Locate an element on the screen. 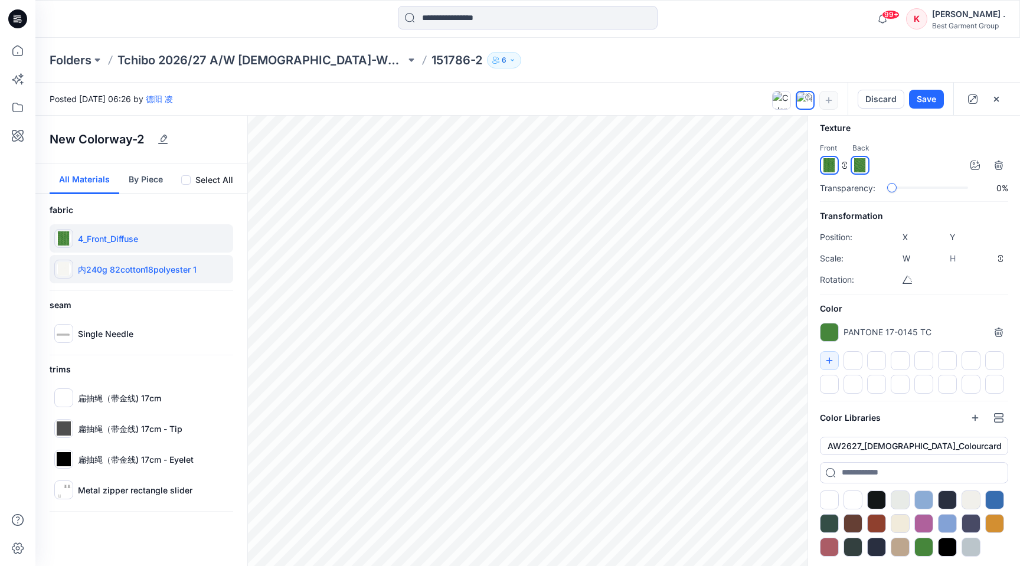 This screenshot has width=1020, height=566. h6: Transformation is located at coordinates (914, 216).